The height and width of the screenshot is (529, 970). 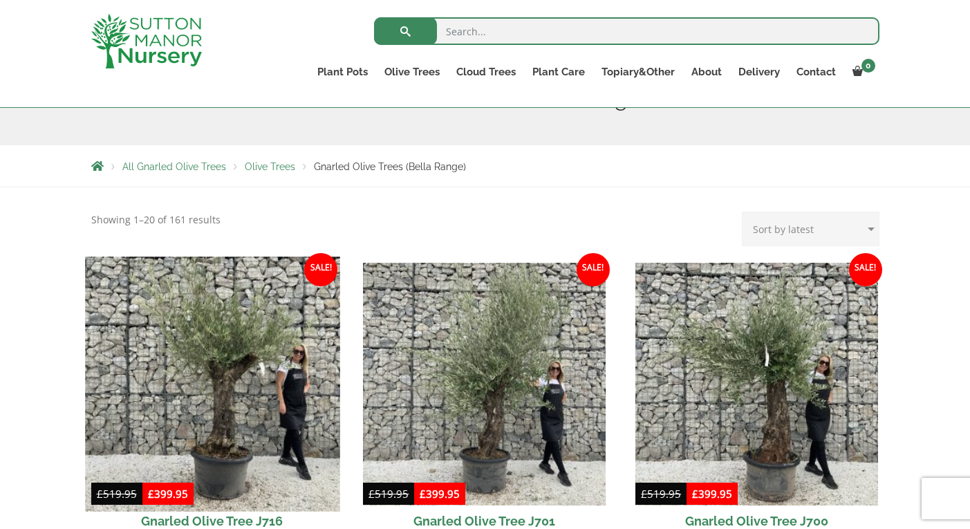 What do you see at coordinates (270, 167) in the screenshot?
I see `span: Olive Trees` at bounding box center [270, 167].